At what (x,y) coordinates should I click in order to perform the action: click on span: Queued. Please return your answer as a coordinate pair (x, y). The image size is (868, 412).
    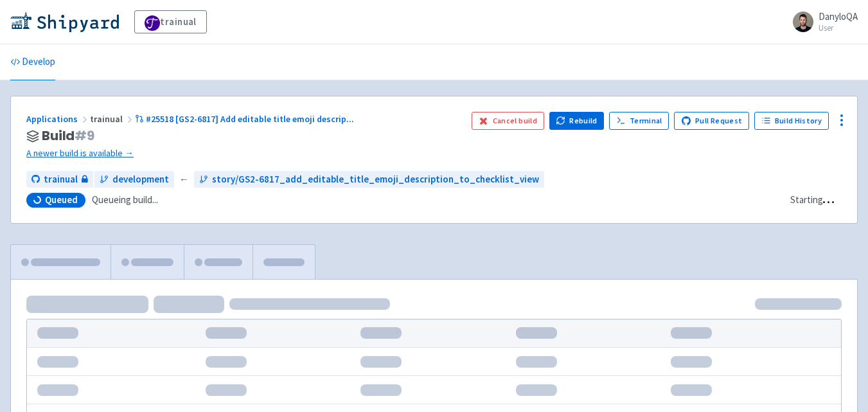
    Looking at the image, I should click on (61, 200).